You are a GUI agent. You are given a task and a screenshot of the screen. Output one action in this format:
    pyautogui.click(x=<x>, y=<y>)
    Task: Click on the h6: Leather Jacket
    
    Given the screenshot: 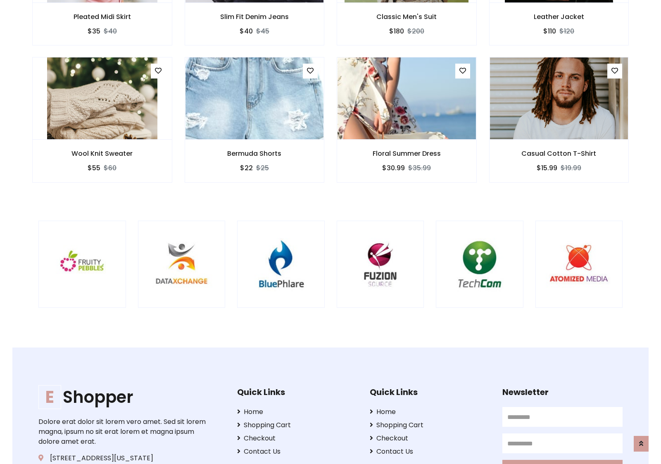 What is the action you would take?
    pyautogui.click(x=559, y=17)
    